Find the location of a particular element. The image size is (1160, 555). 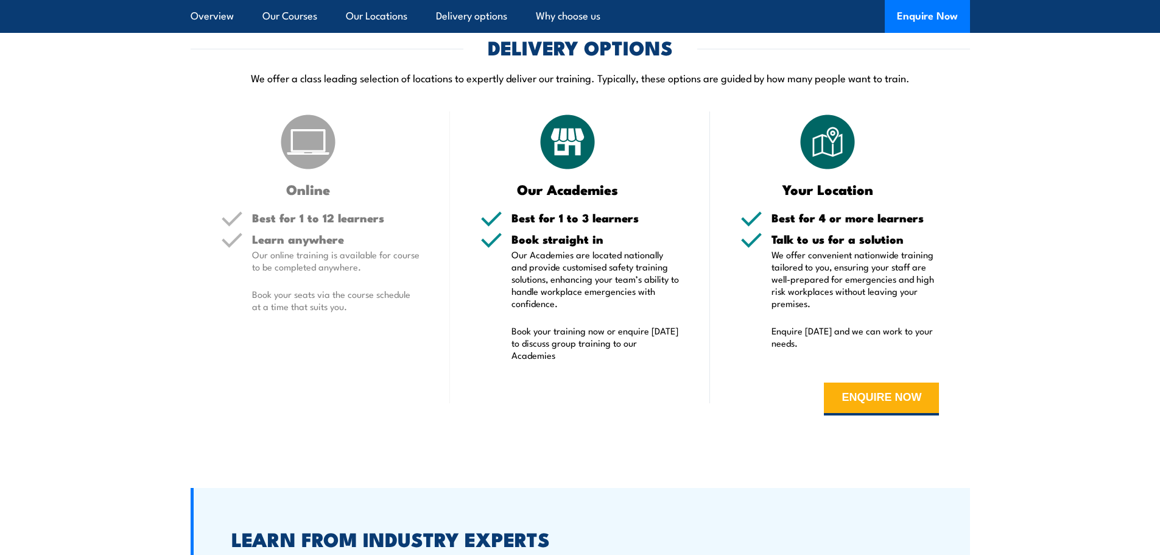

p: Our online training is available for course to be completed anywhere. is located at coordinates (336, 261).